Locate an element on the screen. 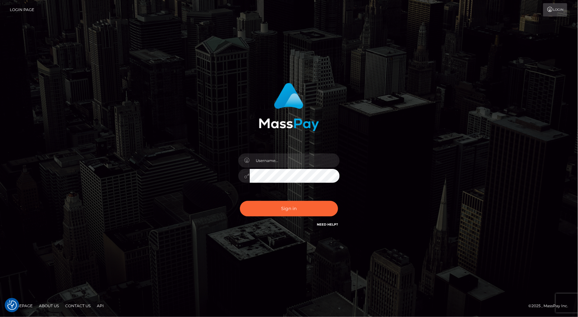 The image size is (578, 317). a: API is located at coordinates (100, 306).